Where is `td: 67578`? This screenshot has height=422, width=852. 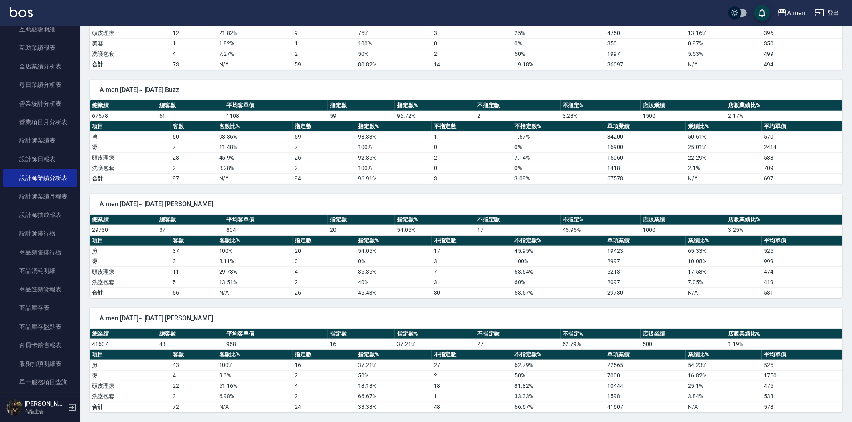
td: 67578 is located at coordinates (646, 178).